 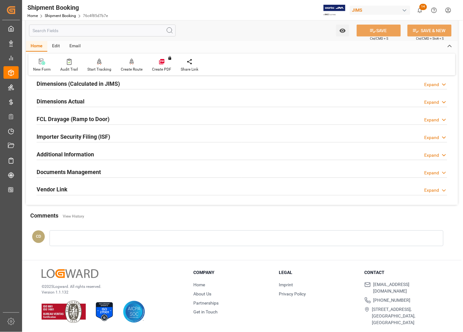 I want to click on button: JIMS, so click(x=382, y=10).